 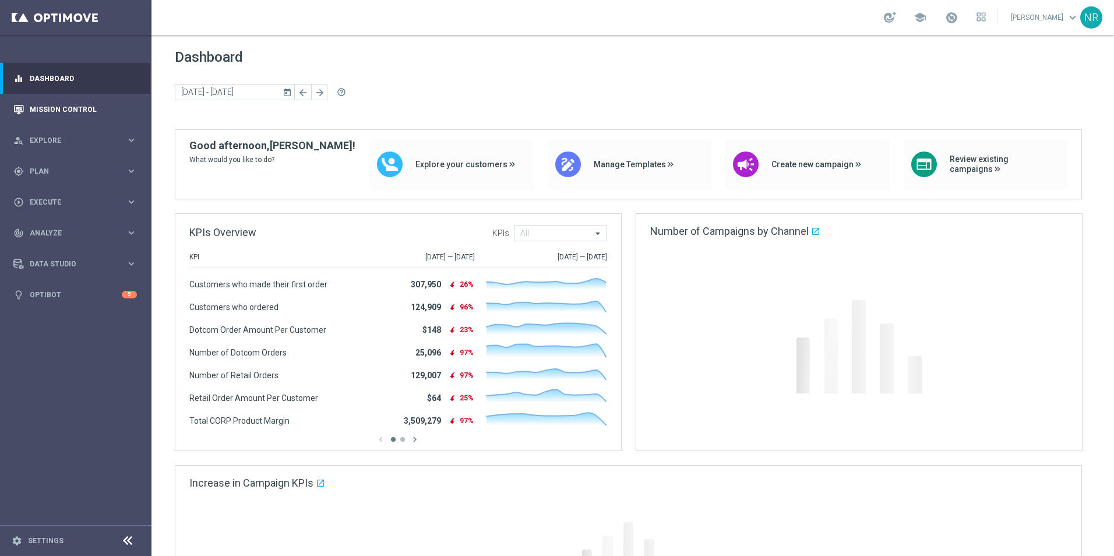 I want to click on span: Plan, so click(x=77, y=171).